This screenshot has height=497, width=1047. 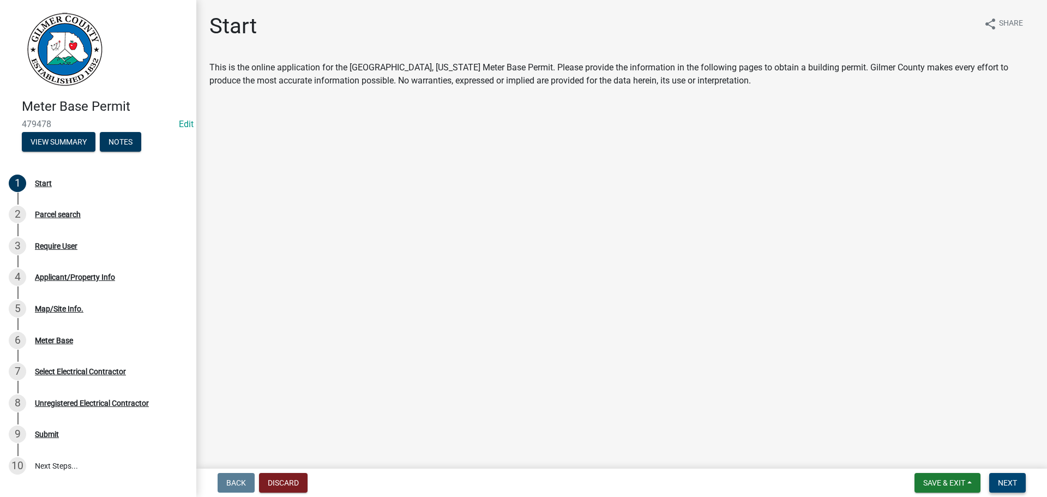 I want to click on span: Back, so click(x=236, y=482).